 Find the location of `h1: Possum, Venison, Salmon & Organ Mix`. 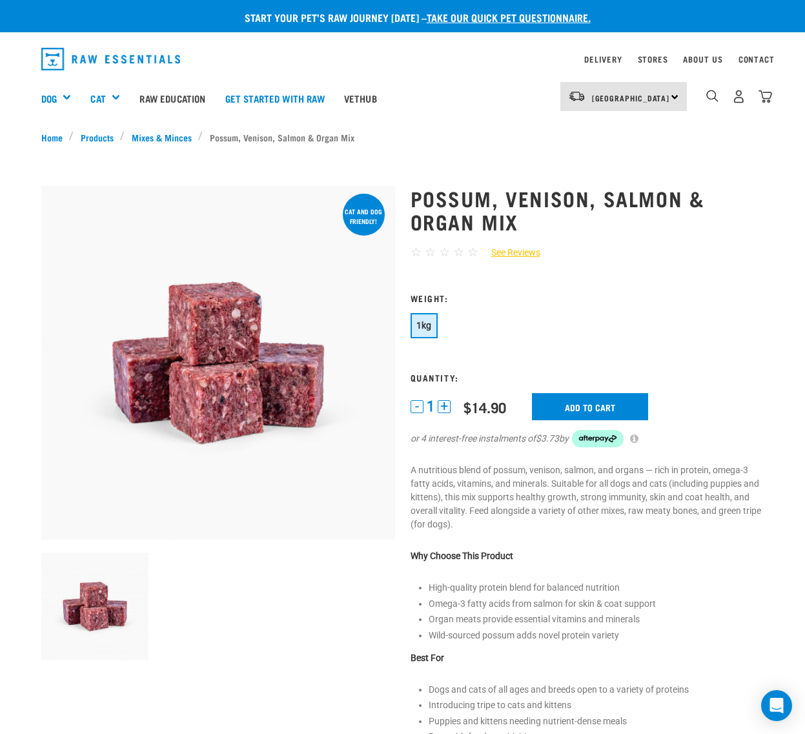

h1: Possum, Venison, Salmon & Organ Mix is located at coordinates (587, 210).